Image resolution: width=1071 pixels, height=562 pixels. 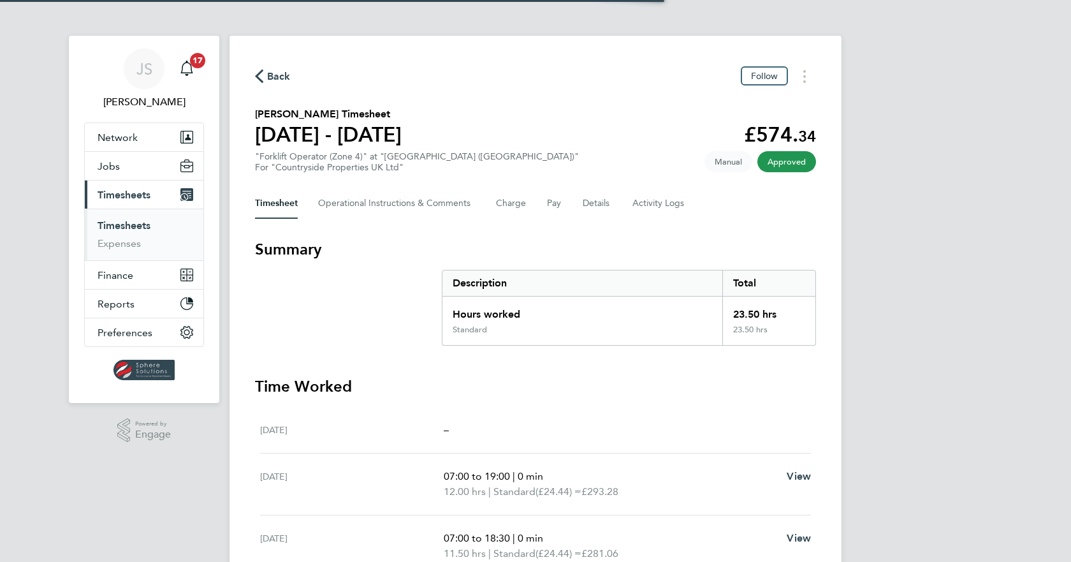 What do you see at coordinates (769, 283) in the screenshot?
I see `div: Total` at bounding box center [769, 283].